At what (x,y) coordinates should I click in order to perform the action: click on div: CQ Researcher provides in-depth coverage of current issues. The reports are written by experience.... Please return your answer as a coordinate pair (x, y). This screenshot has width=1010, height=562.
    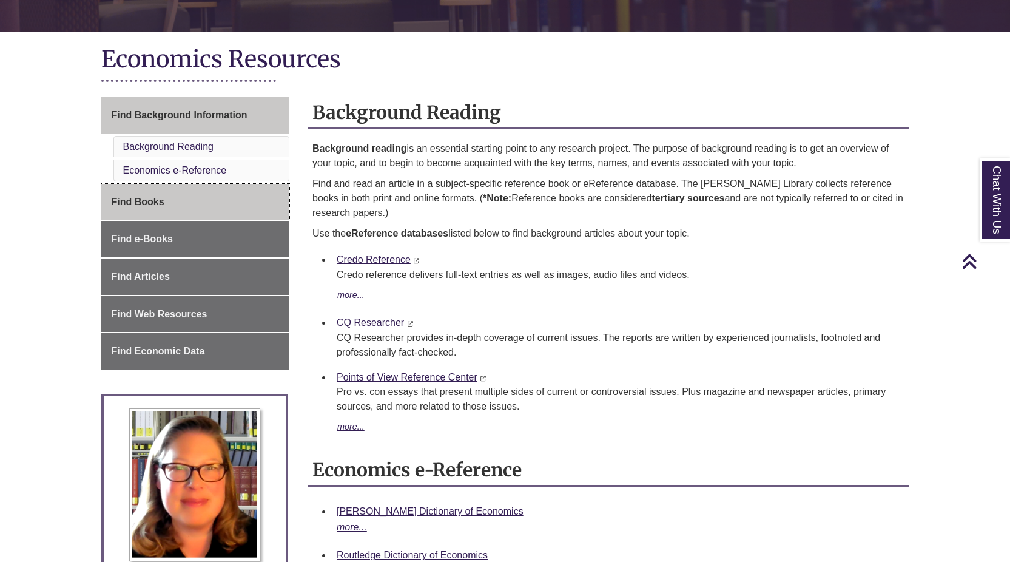
    Looking at the image, I should click on (618, 345).